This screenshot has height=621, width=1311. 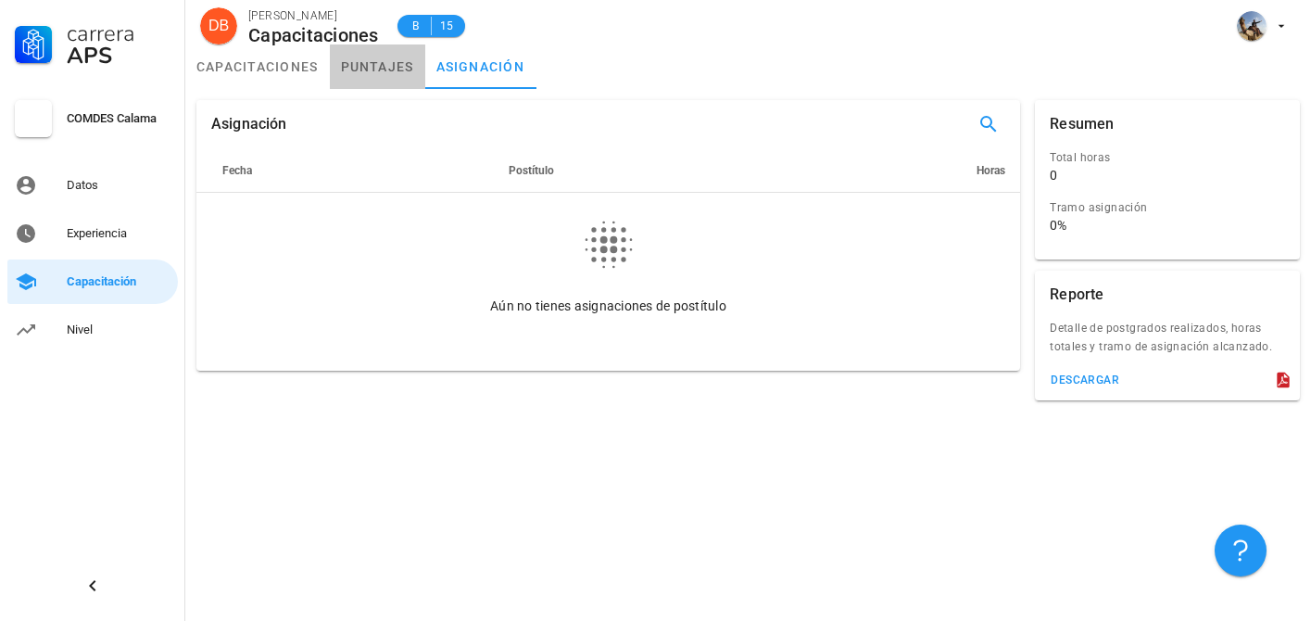 I want to click on a: Experiencia, so click(x=93, y=233).